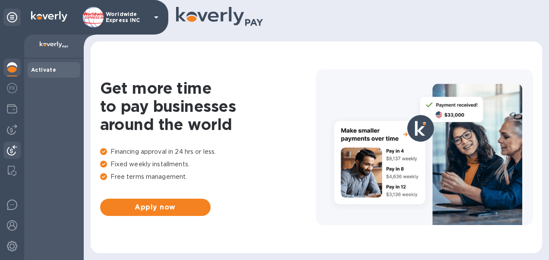 This screenshot has height=260, width=549. What do you see at coordinates (12, 109) in the screenshot?
I see `img: Wallets` at bounding box center [12, 109].